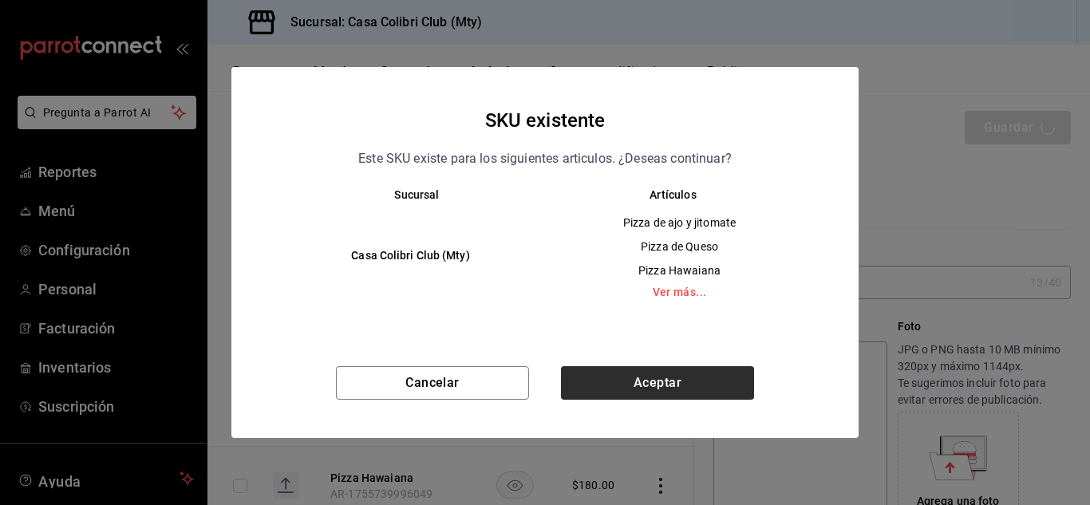 This screenshot has height=505, width=1090. What do you see at coordinates (679, 246) in the screenshot?
I see `span: Pizza de Queso` at bounding box center [679, 246].